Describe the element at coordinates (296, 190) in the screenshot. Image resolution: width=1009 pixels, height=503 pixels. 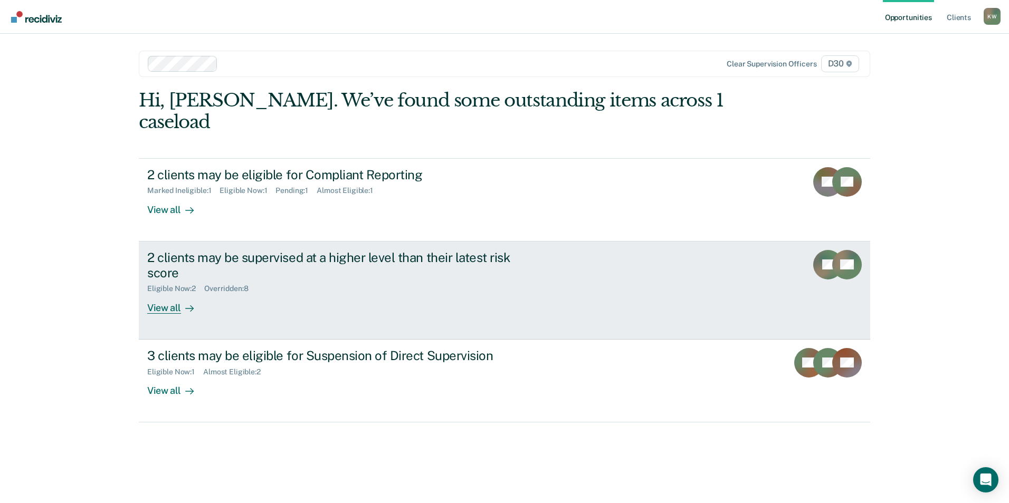
I see `div: Pending : 1` at that location.